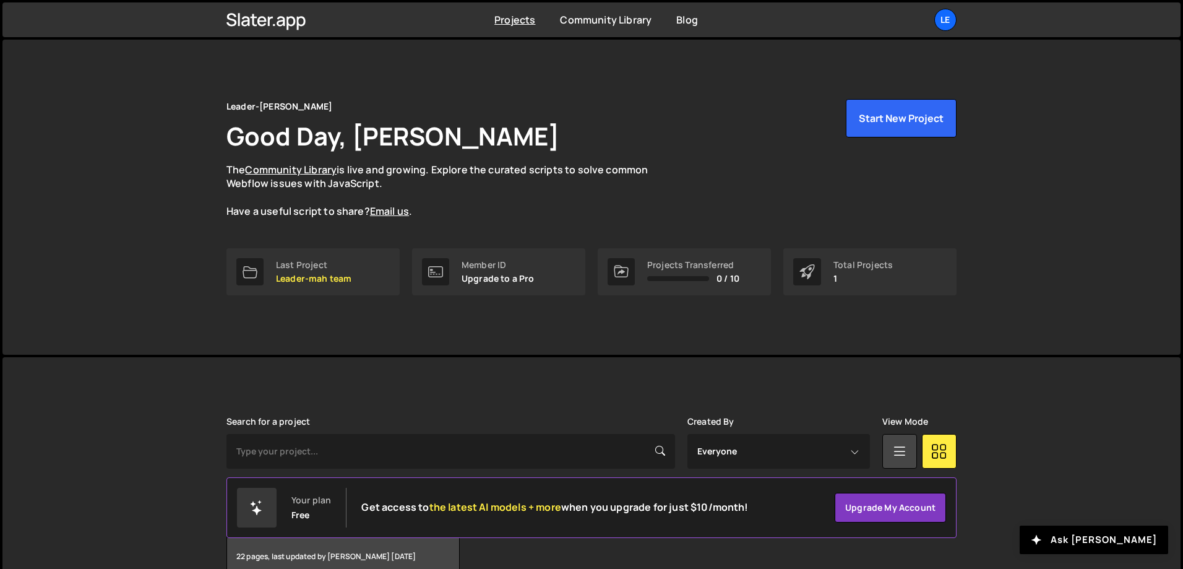 The image size is (1183, 569). I want to click on a: Upgrade my account, so click(891, 508).